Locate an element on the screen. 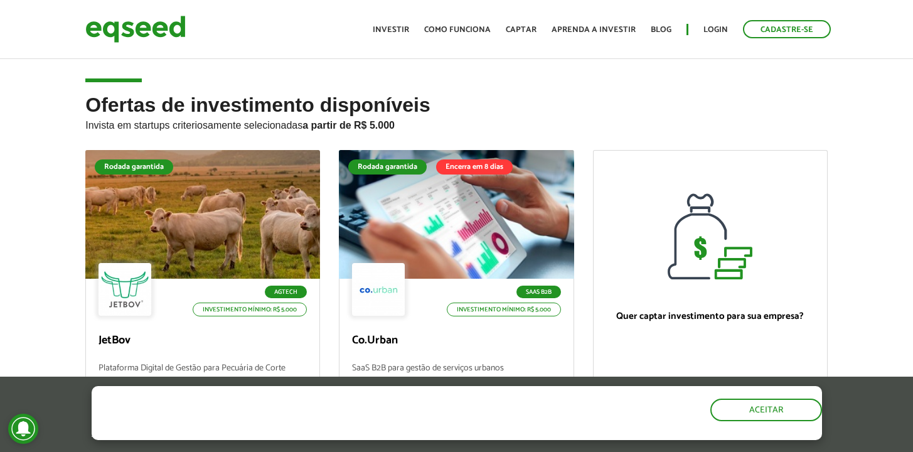 The height and width of the screenshot is (452, 913). a: Investir is located at coordinates (391, 29).